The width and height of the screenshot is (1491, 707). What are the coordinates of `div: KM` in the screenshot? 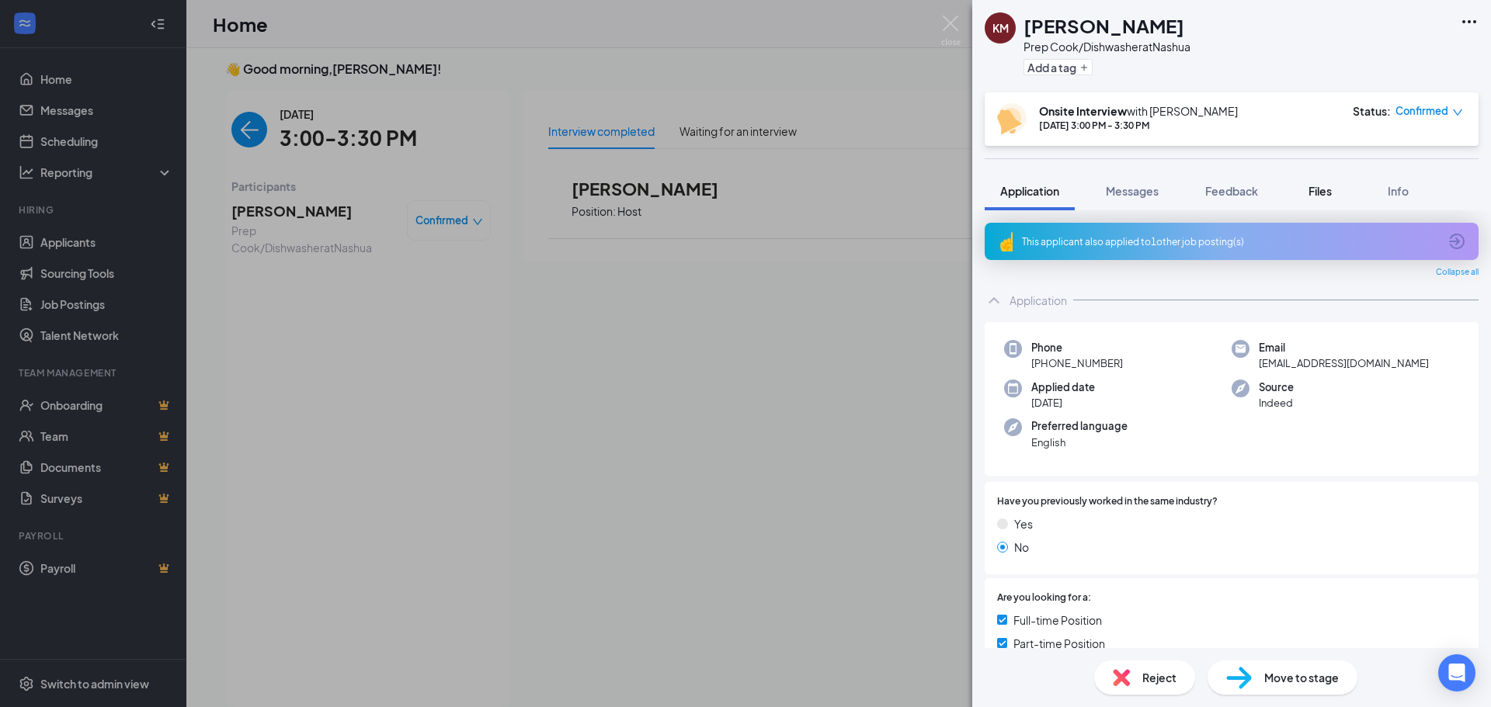 It's located at (1000, 28).